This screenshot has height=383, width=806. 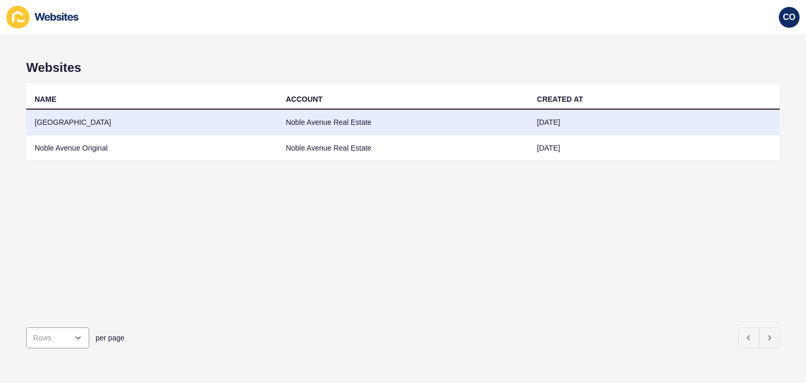 What do you see at coordinates (403, 68) in the screenshot?
I see `h1: Websites` at bounding box center [403, 68].